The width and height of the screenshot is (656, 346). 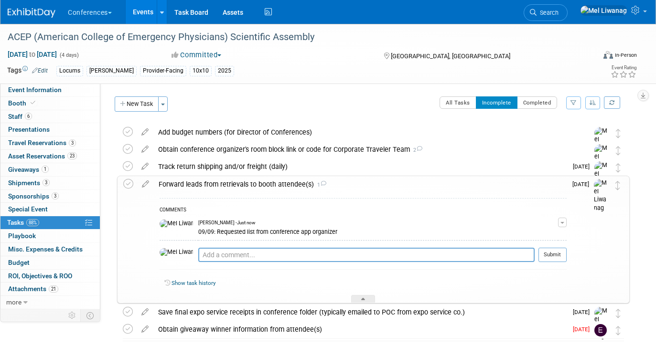 I want to click on span: Attachments, so click(x=33, y=289).